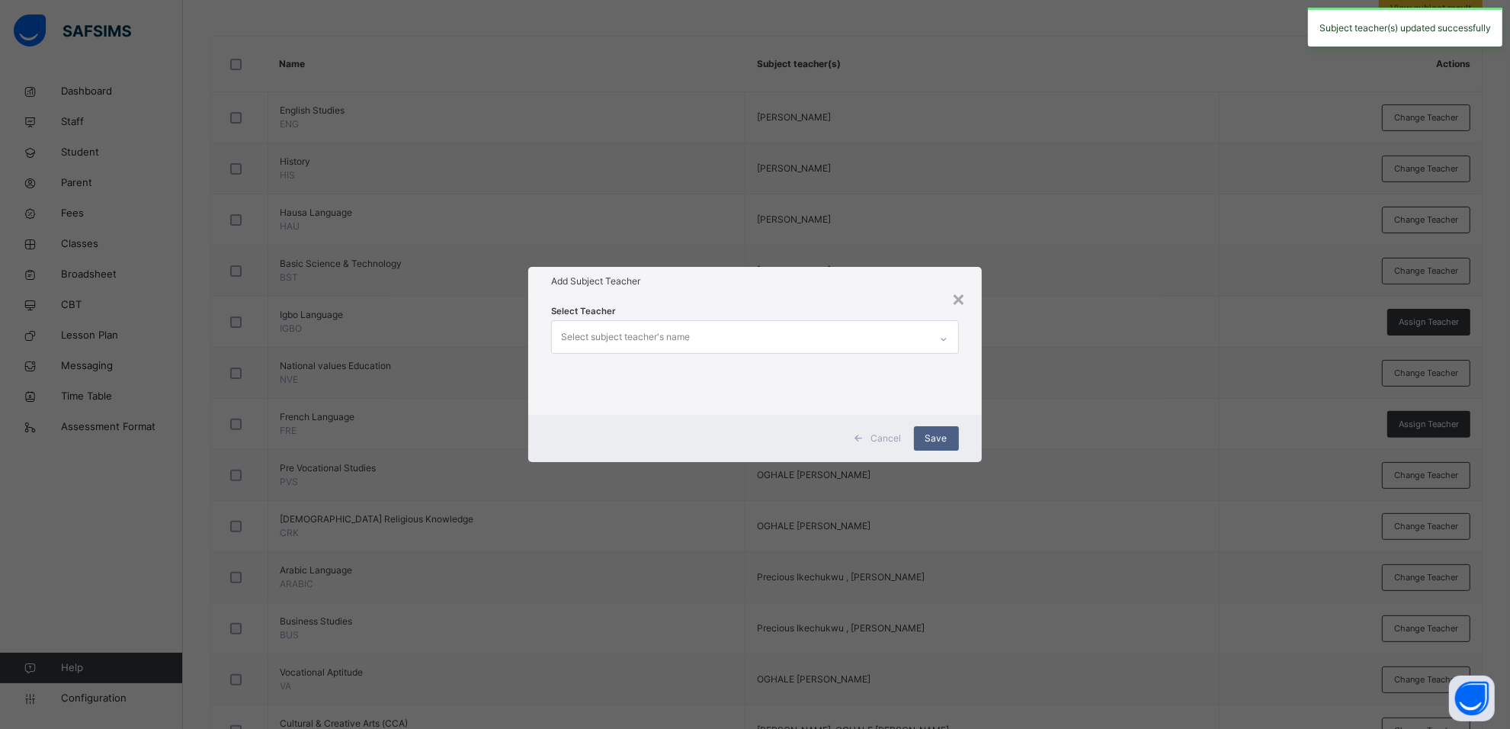 This screenshot has width=1510, height=729. I want to click on div: Subject teacher(s) updated successfully, so click(1405, 27).